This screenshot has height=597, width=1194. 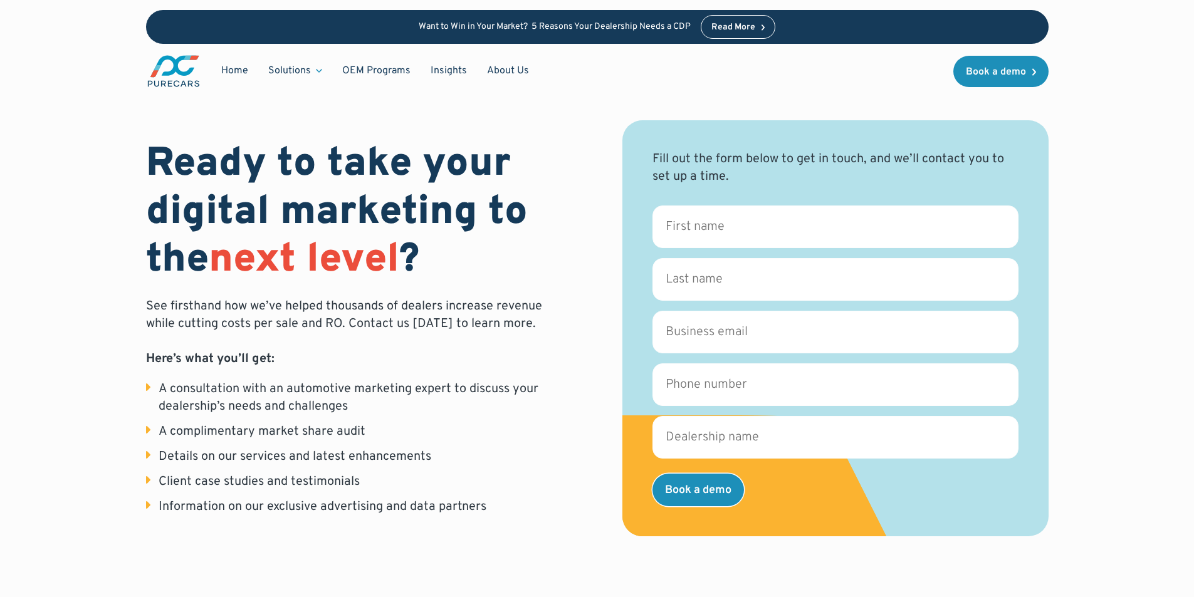 I want to click on a: OEM Programs, so click(x=376, y=71).